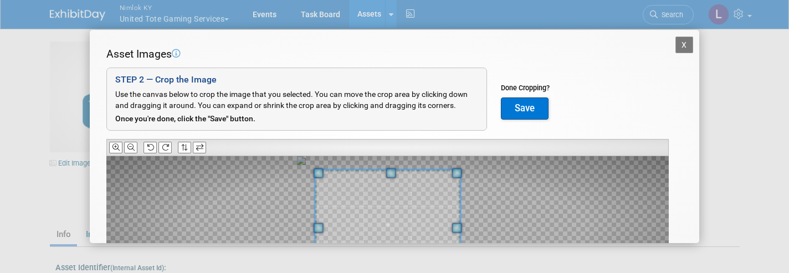 The image size is (789, 273). What do you see at coordinates (131, 147) in the screenshot?
I see `button: Zoom Out` at bounding box center [131, 147].